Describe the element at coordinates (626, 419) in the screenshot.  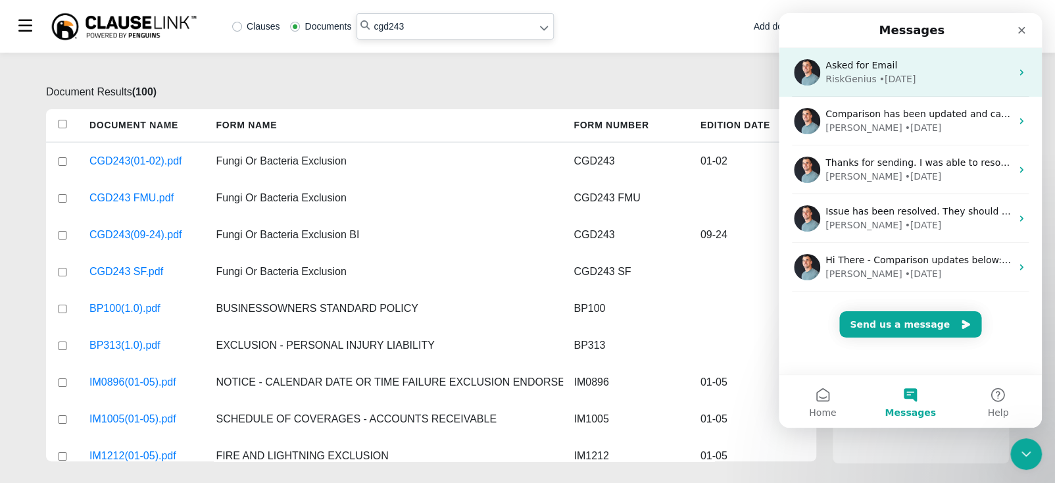
I see `div: IM1005` at that location.